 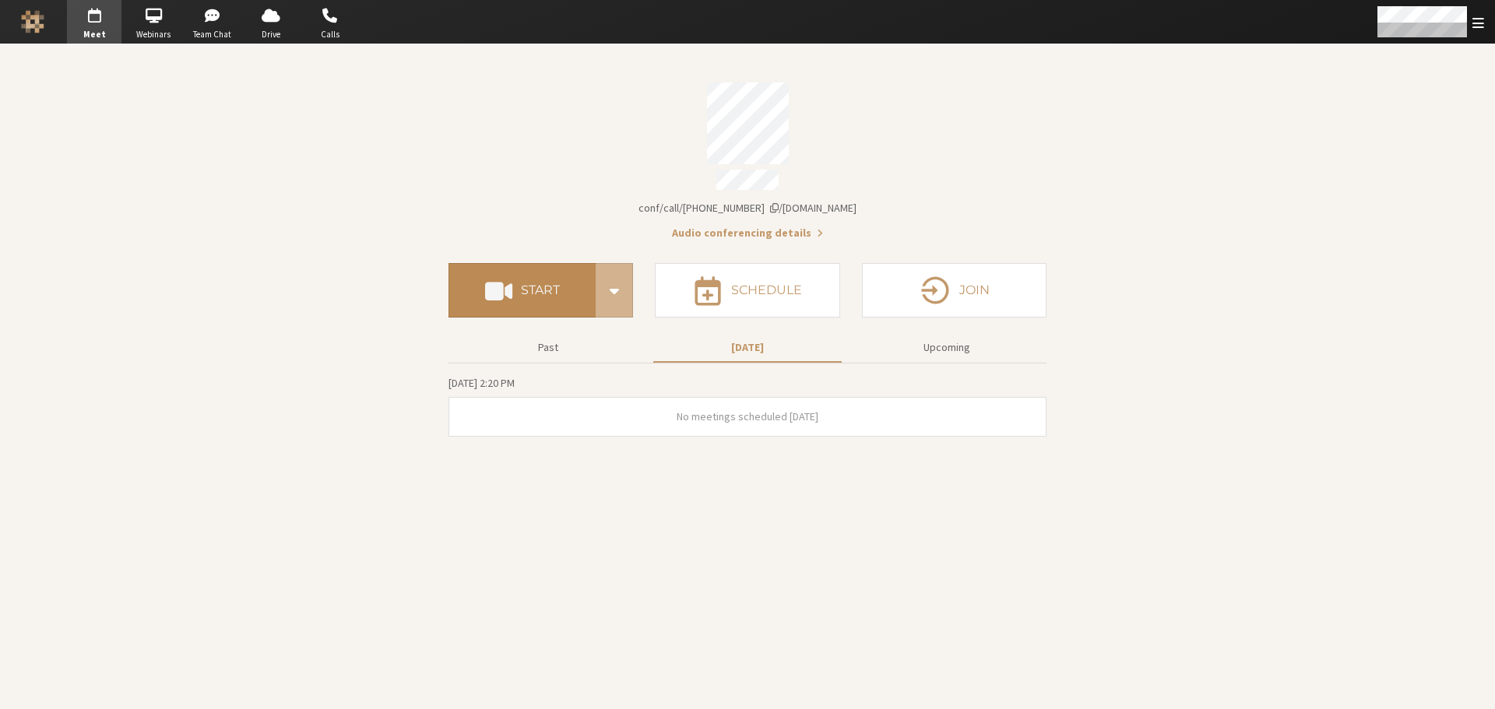 What do you see at coordinates (94, 34) in the screenshot?
I see `span: Meet` at bounding box center [94, 34].